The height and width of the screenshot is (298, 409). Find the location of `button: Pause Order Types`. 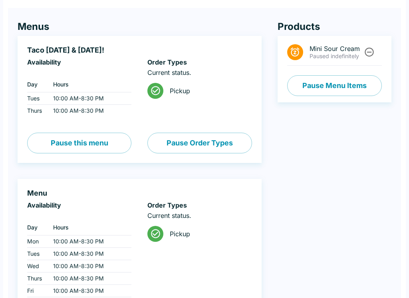

button: Pause Order Types is located at coordinates (199, 144).